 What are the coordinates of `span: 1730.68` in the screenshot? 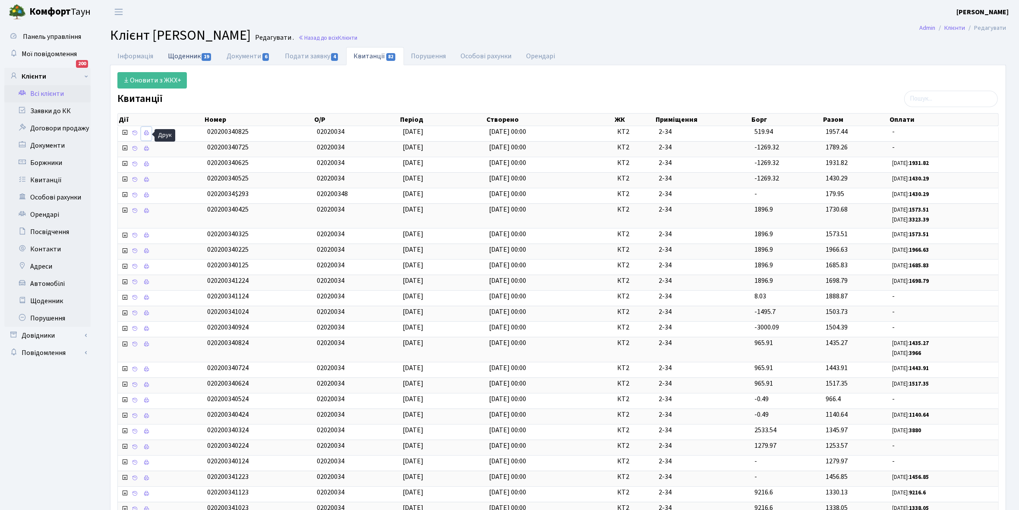 It's located at (837, 209).